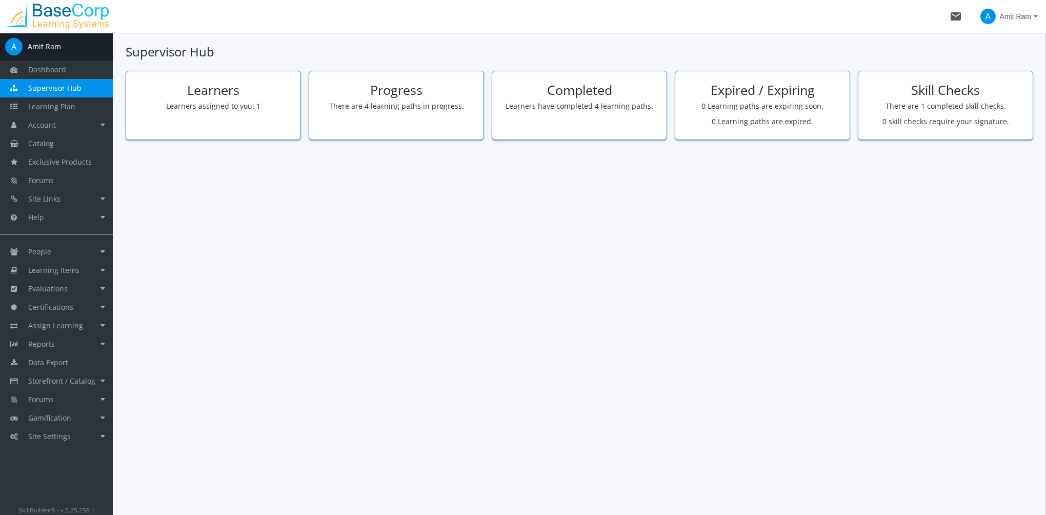 The image size is (1046, 515). What do you see at coordinates (55, 325) in the screenshot?
I see `span: Assign Learning` at bounding box center [55, 325].